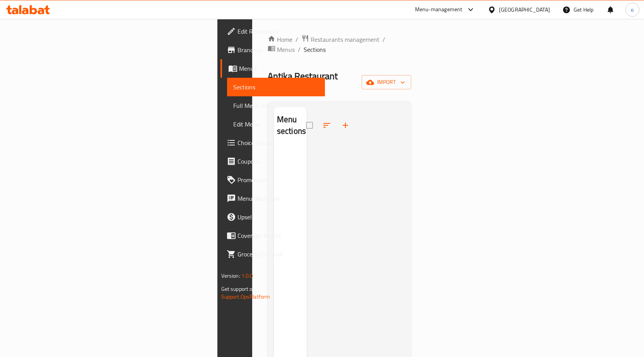 Image resolution: width=644 pixels, height=357 pixels. What do you see at coordinates (273, 143) in the screenshot?
I see `a: Choice Groups` at bounding box center [273, 143].